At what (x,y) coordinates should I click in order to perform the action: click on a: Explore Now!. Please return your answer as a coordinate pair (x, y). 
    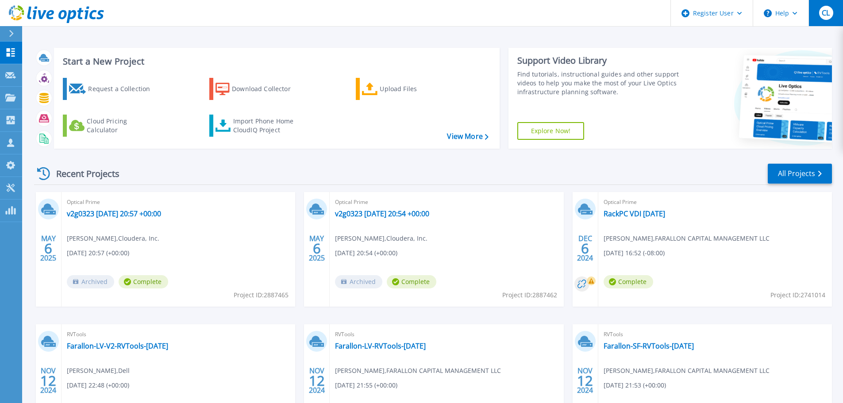
    Looking at the image, I should click on (551, 131).